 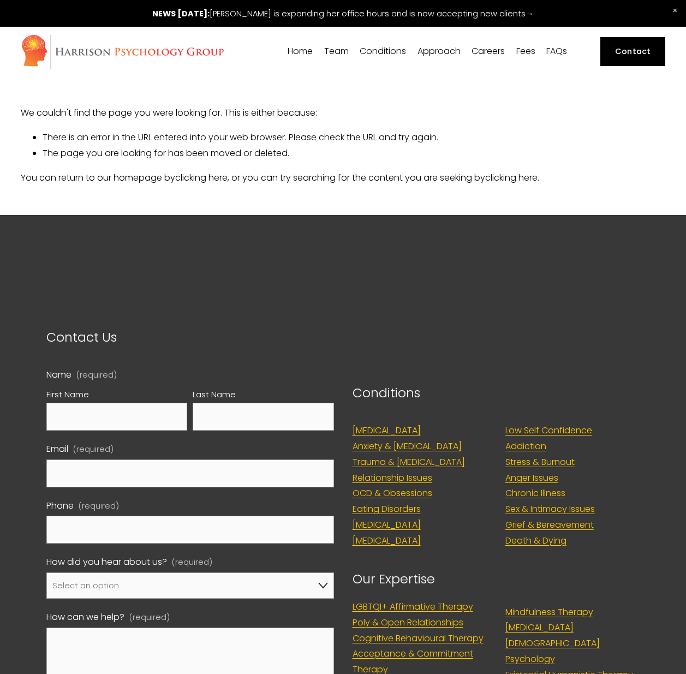 I want to click on a: Sex & Intimacy Issues, so click(x=550, y=509).